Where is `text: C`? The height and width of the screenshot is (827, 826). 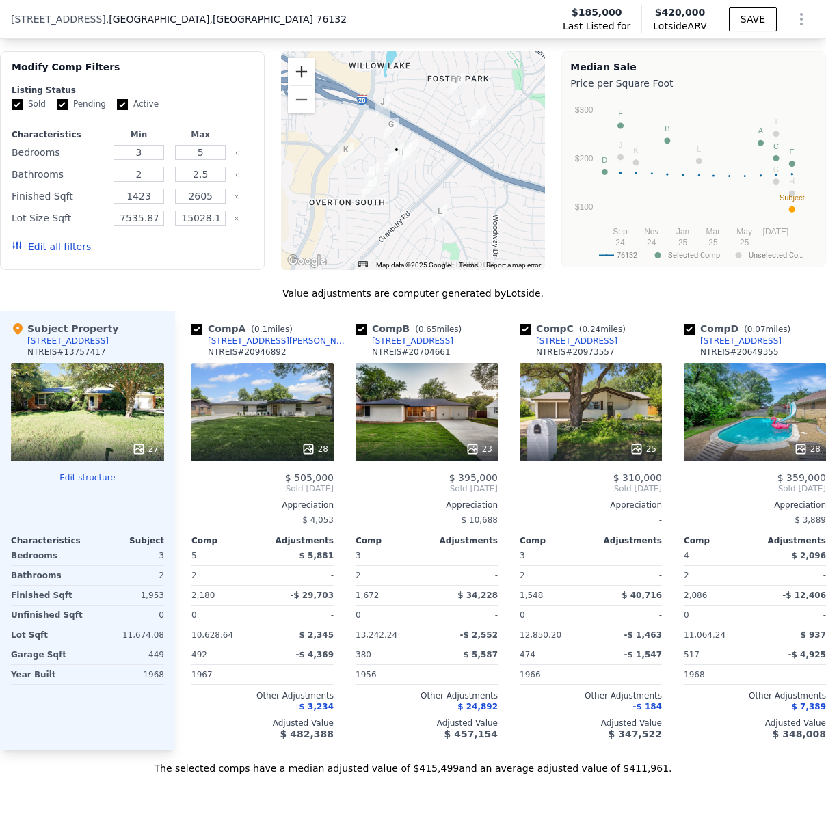
text: C is located at coordinates (776, 146).